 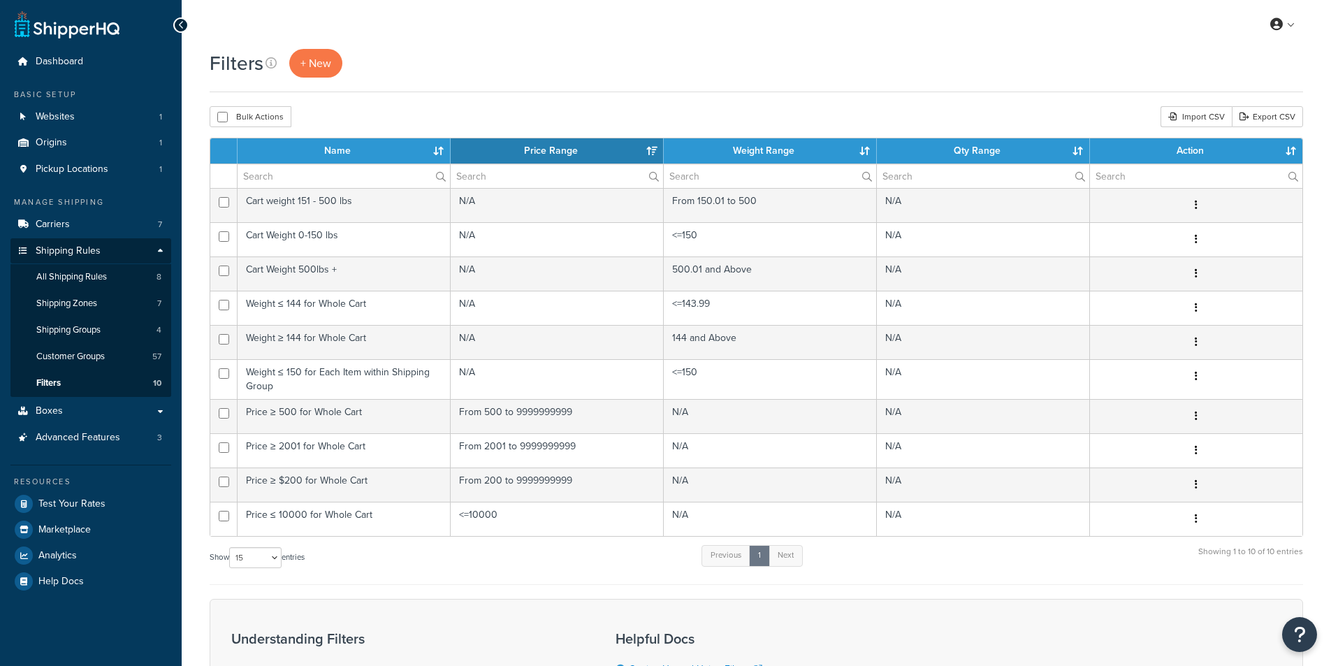 What do you see at coordinates (344, 379) in the screenshot?
I see `td: Weight ≤ 150 for Each Item within Shipping Group` at bounding box center [344, 379].